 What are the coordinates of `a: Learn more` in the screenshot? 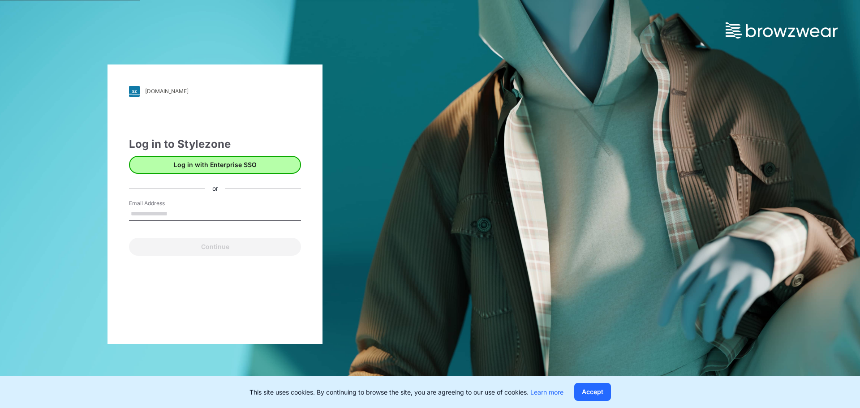 It's located at (547, 392).